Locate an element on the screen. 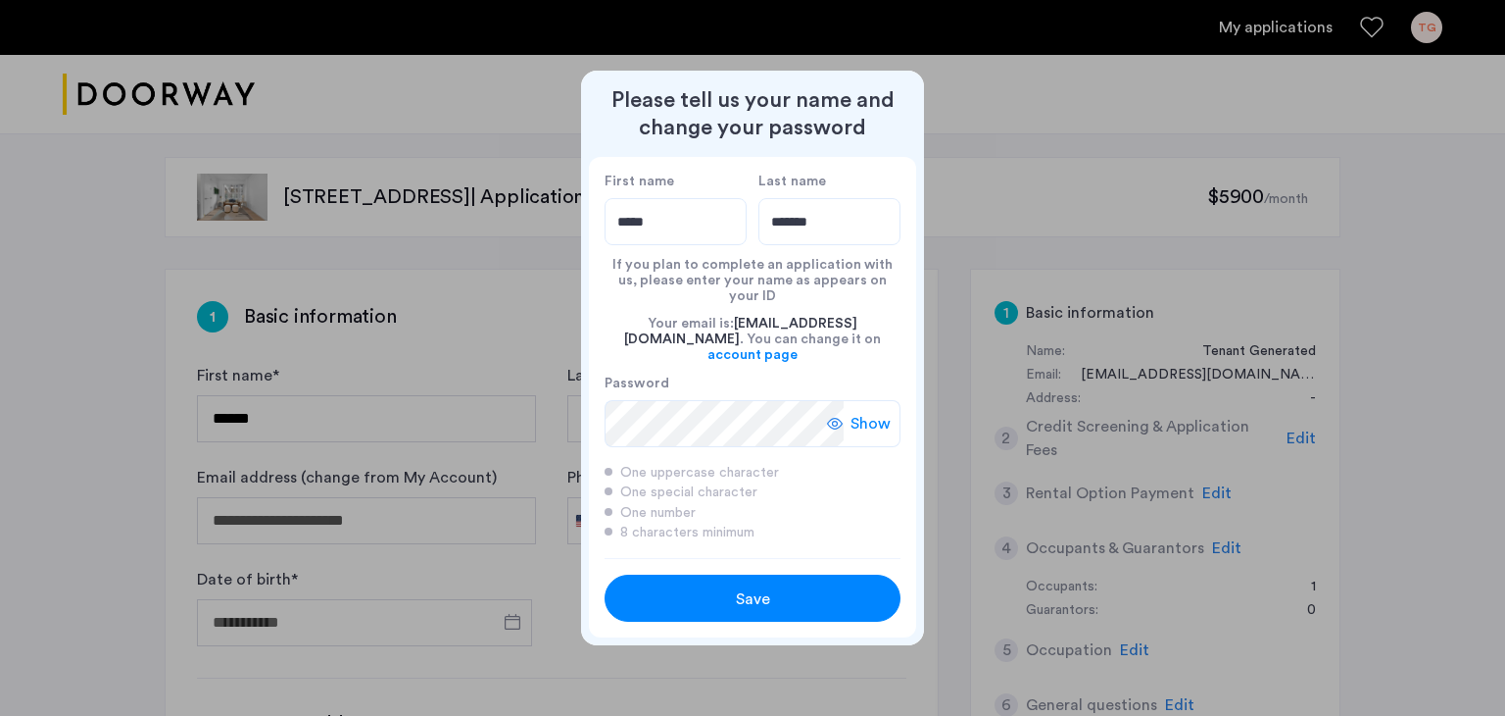 The image size is (1505, 716). a: account page is located at coordinates (753, 355).